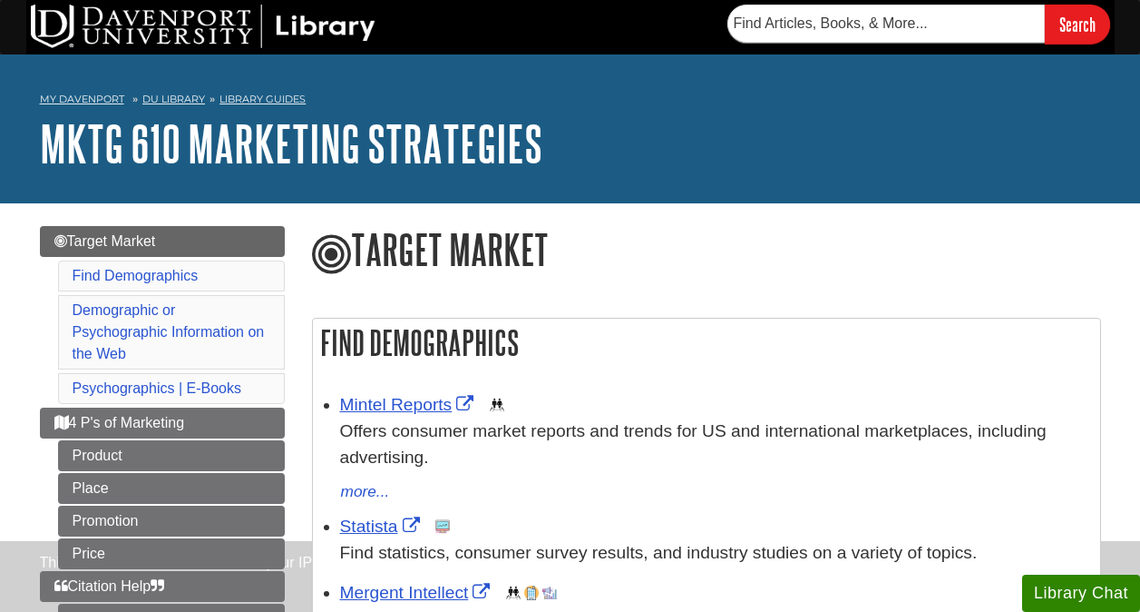  I want to click on img: DU Library, so click(203, 26).